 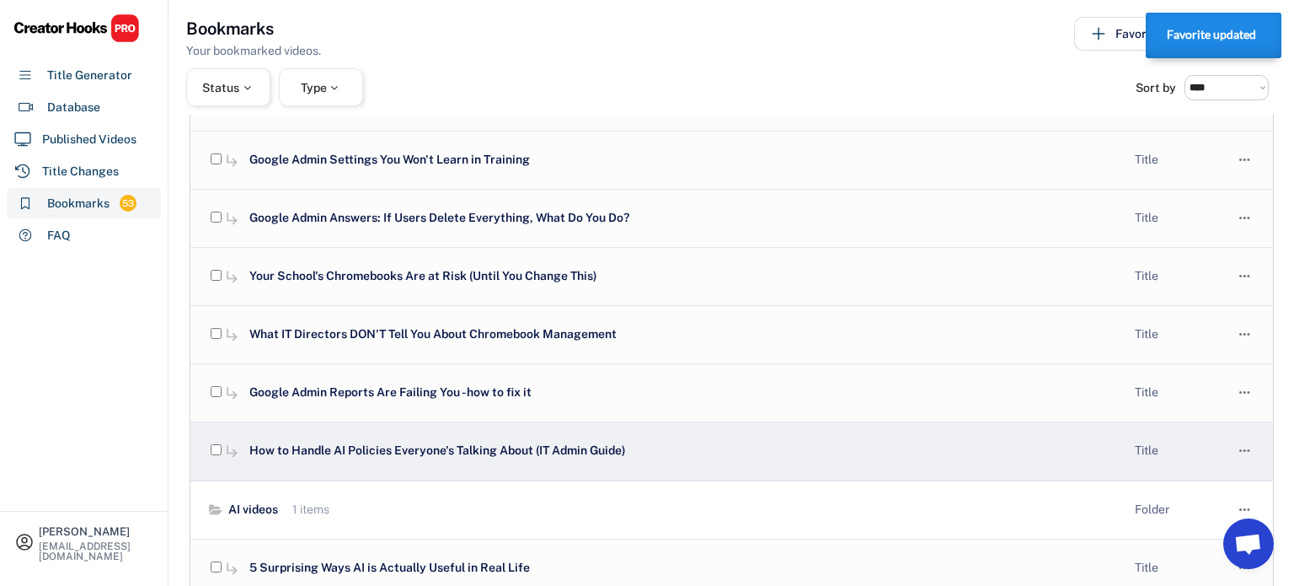 What do you see at coordinates (80, 171) in the screenshot?
I see `div: Title Changes` at bounding box center [80, 171].